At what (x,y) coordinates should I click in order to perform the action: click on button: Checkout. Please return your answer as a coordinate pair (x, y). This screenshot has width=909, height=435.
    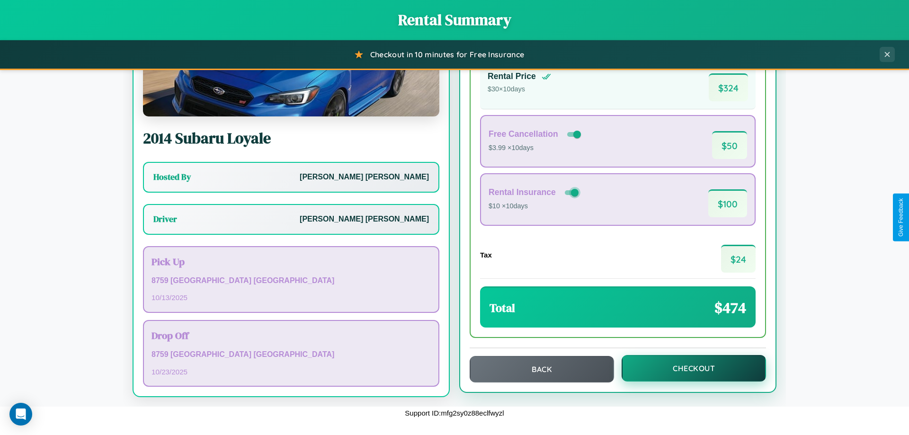
    Looking at the image, I should click on (693, 368).